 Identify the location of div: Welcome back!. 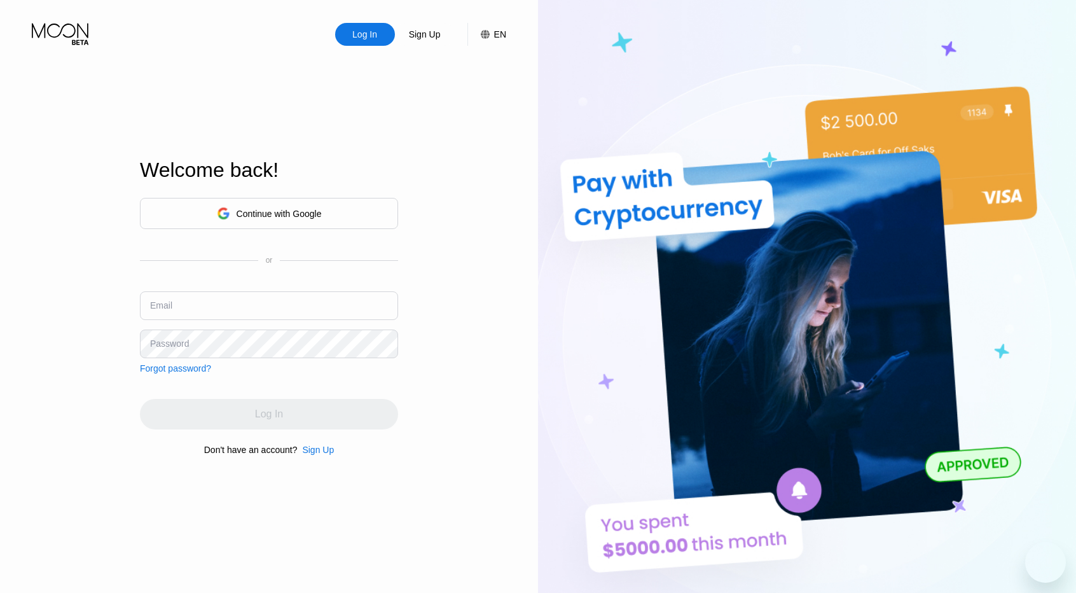
(269, 170).